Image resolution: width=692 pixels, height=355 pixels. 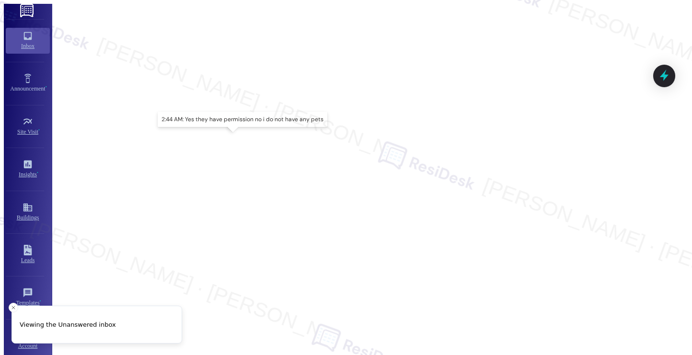 I want to click on p: Viewing the Unanswered inbox, so click(x=68, y=325).